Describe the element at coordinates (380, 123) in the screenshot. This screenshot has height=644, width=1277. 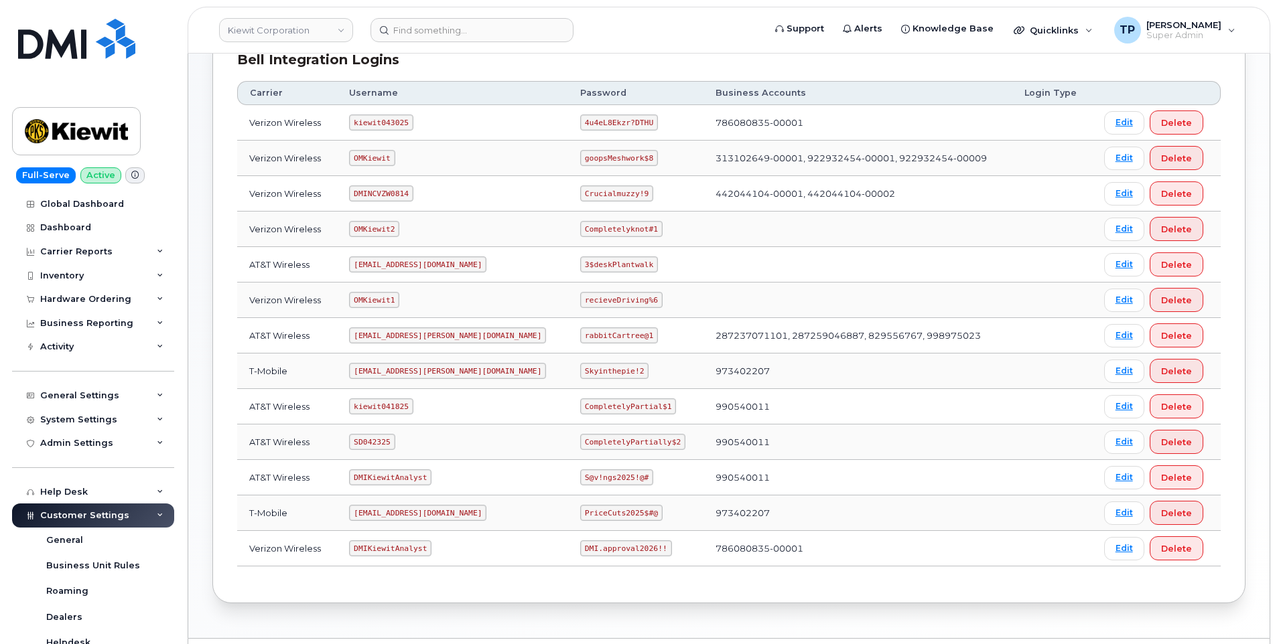
I see `code: kiewit043025` at that location.